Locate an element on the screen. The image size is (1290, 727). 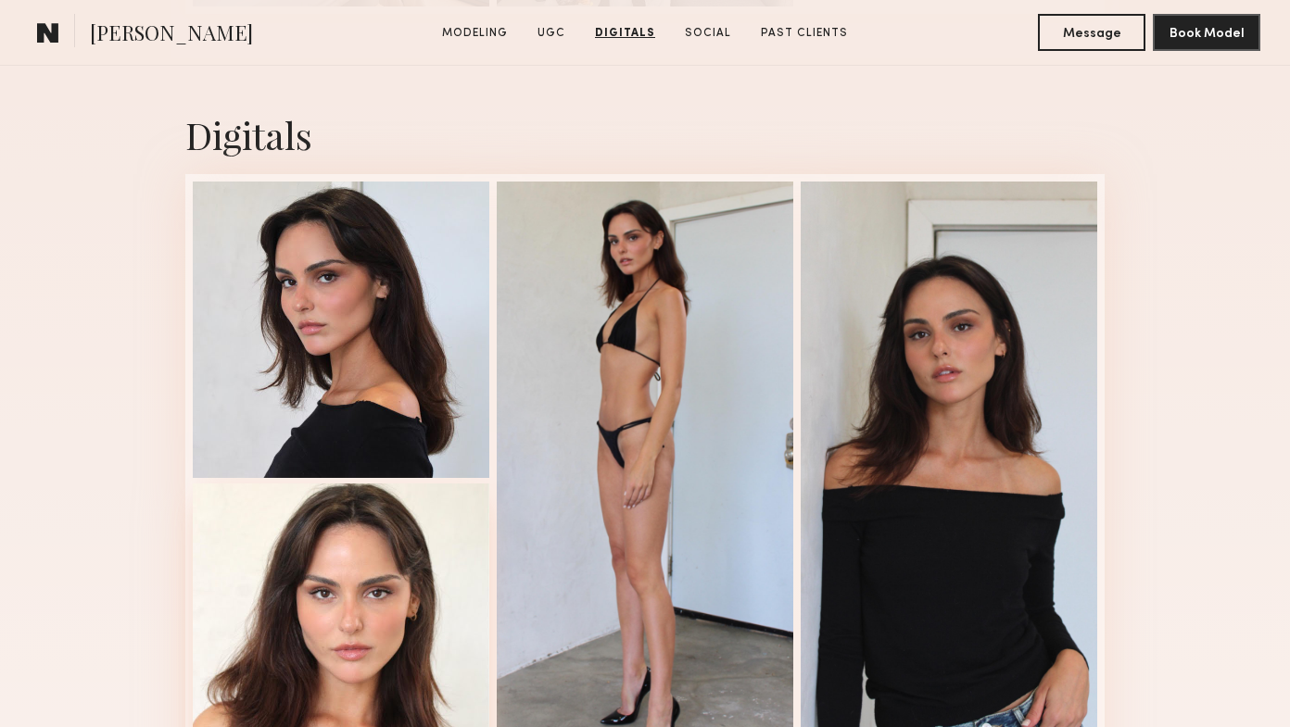
button: Book Model is located at coordinates (1206, 32).